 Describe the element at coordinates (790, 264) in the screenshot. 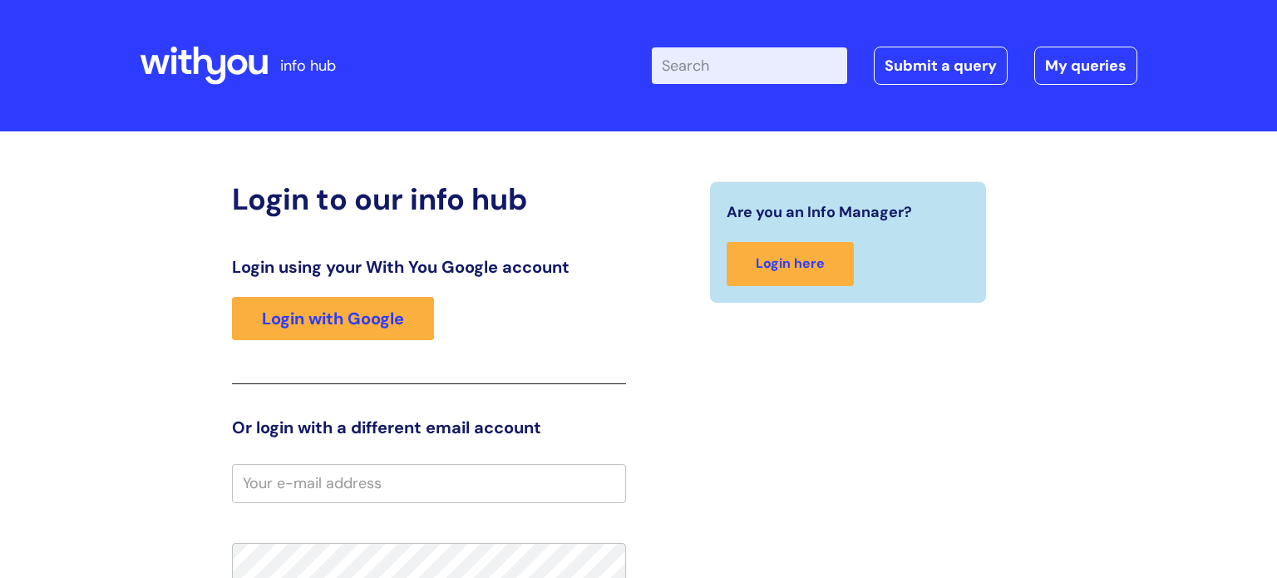

I see `a: Login here` at that location.